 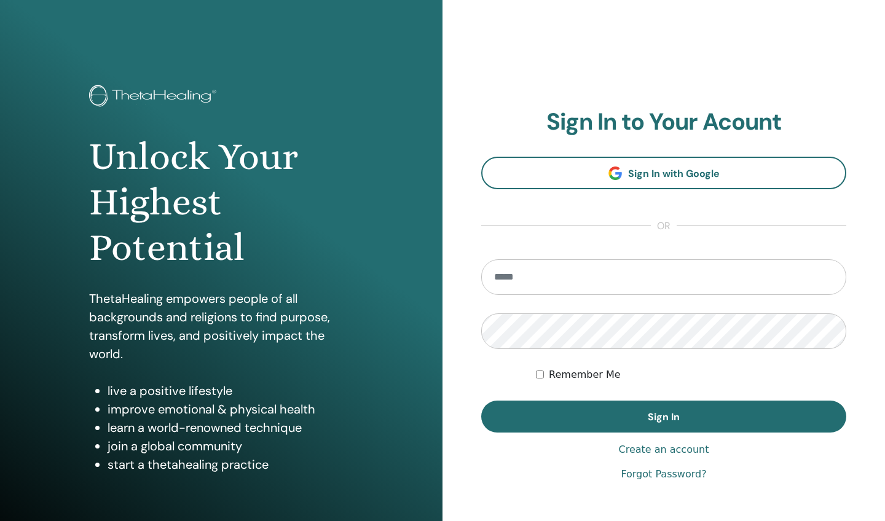 What do you see at coordinates (230, 446) in the screenshot?
I see `li: join a global community` at bounding box center [230, 446].